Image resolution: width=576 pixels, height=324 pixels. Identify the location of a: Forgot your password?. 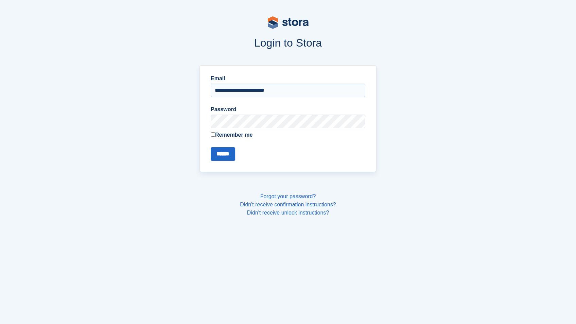
(288, 196).